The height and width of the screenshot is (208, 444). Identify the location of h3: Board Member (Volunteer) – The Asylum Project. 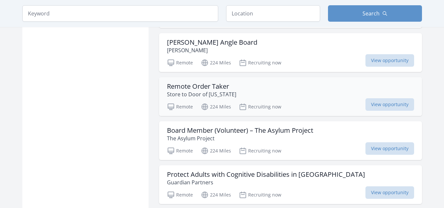
(240, 130).